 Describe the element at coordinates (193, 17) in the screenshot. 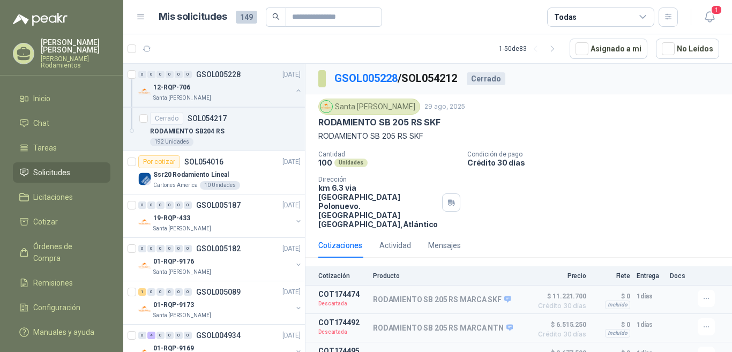

I see `h1: Mis solicitudes` at that location.